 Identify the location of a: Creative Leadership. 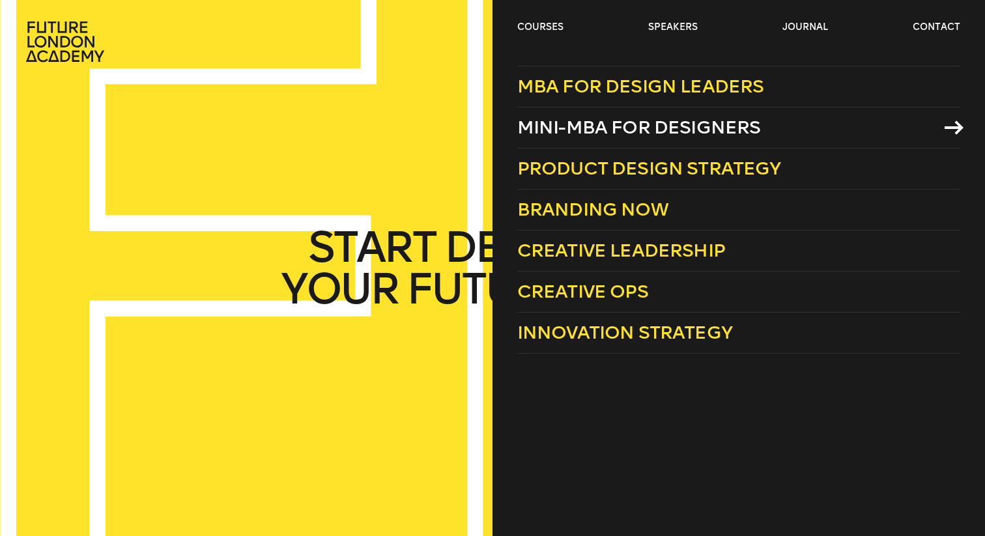
(739, 251).